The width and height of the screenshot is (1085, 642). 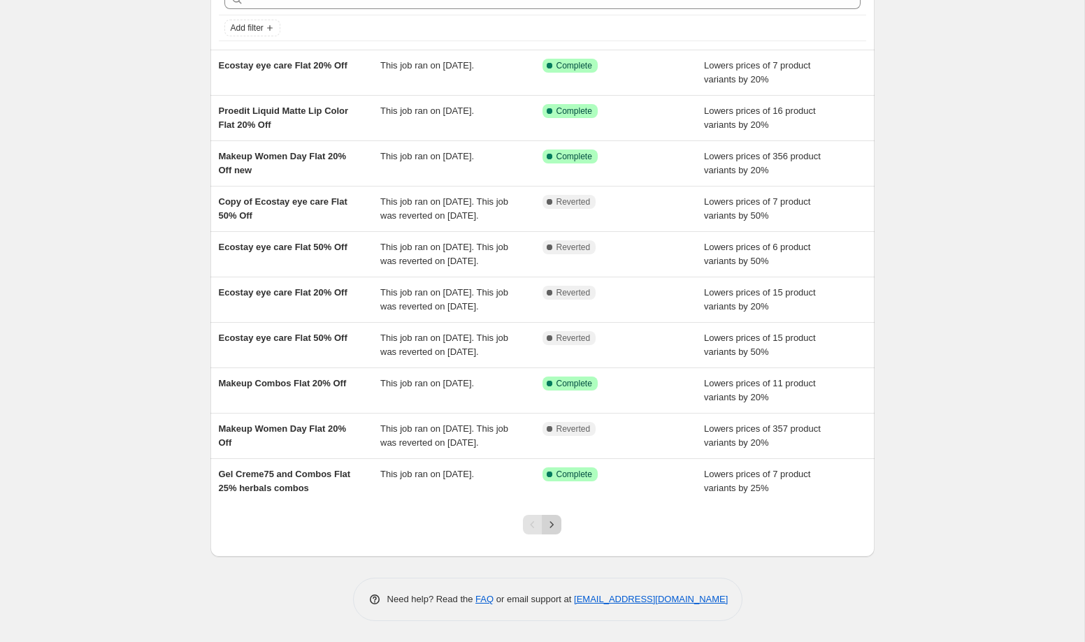 What do you see at coordinates (757, 481) in the screenshot?
I see `span: Lowers prices of 7 product variants by 25%` at bounding box center [757, 481].